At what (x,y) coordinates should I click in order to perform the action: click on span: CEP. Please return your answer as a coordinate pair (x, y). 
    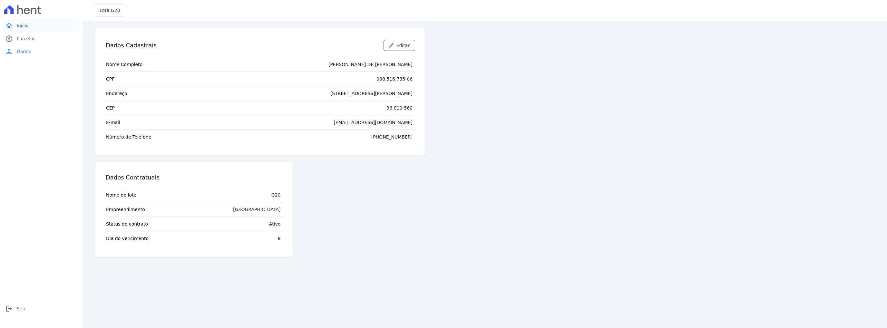
    Looking at the image, I should click on (110, 108).